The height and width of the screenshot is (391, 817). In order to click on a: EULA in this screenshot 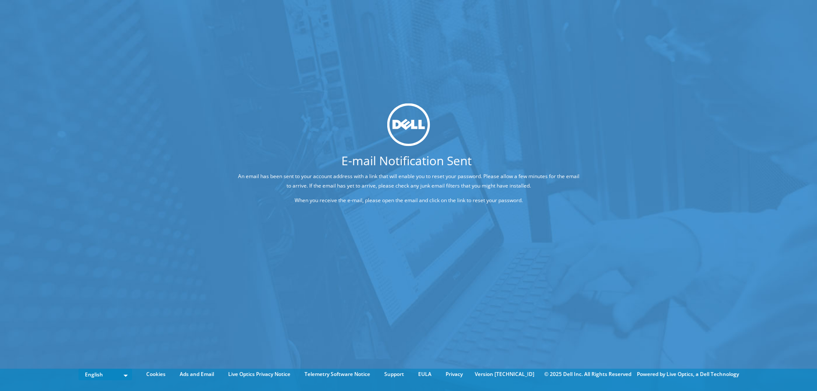, I will do `click(425, 374)`.